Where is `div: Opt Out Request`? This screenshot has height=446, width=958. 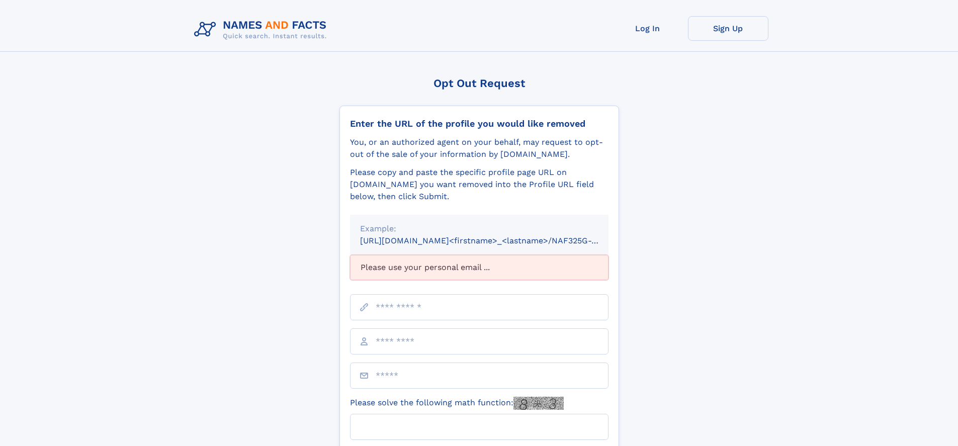 div: Opt Out Request is located at coordinates (479, 83).